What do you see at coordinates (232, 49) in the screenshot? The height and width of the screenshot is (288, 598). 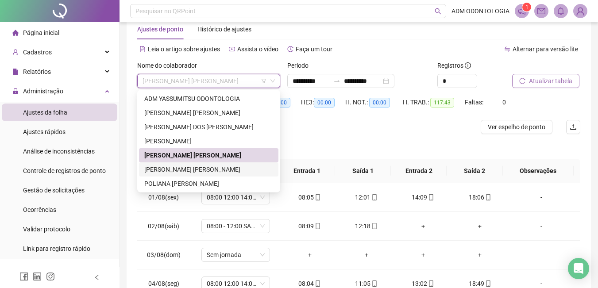 I see `span: youtube` at bounding box center [232, 49].